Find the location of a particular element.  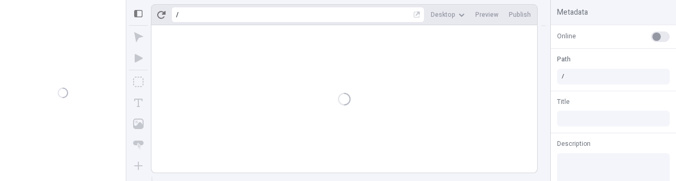

button: Box is located at coordinates (138, 82).